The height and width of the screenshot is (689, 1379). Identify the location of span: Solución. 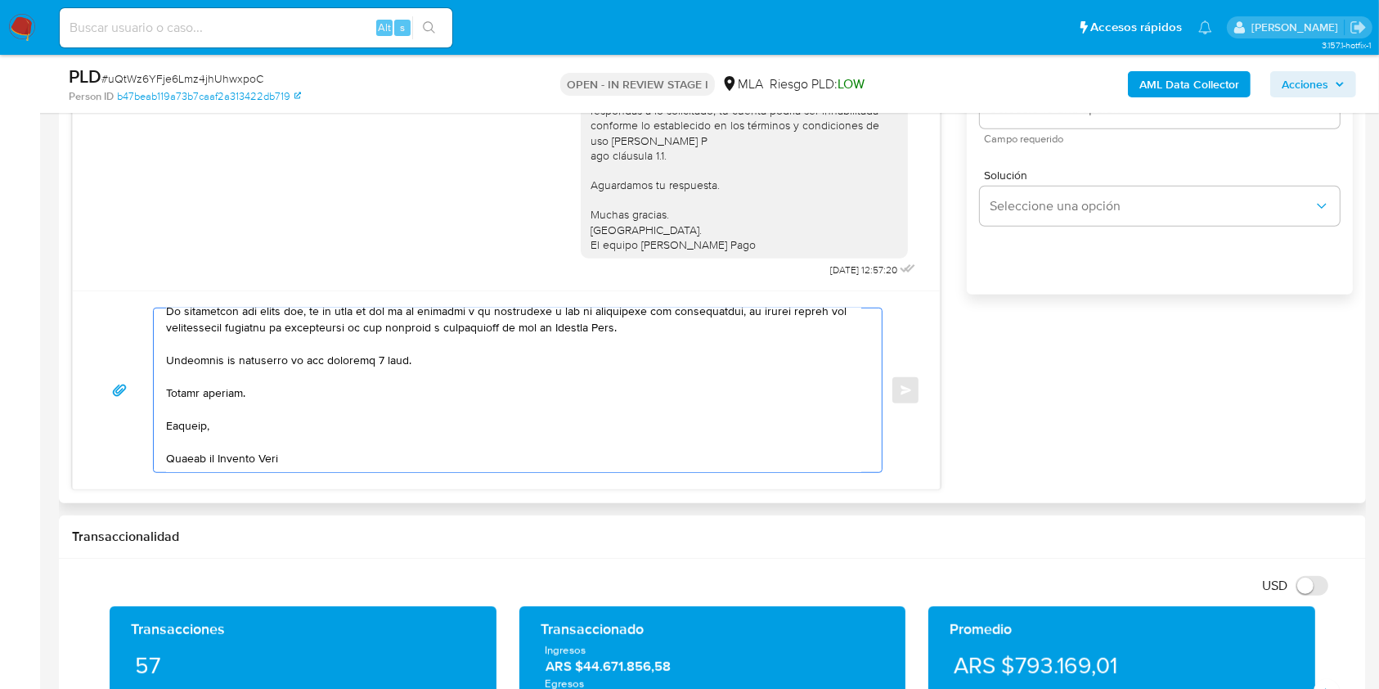
(1164, 175).